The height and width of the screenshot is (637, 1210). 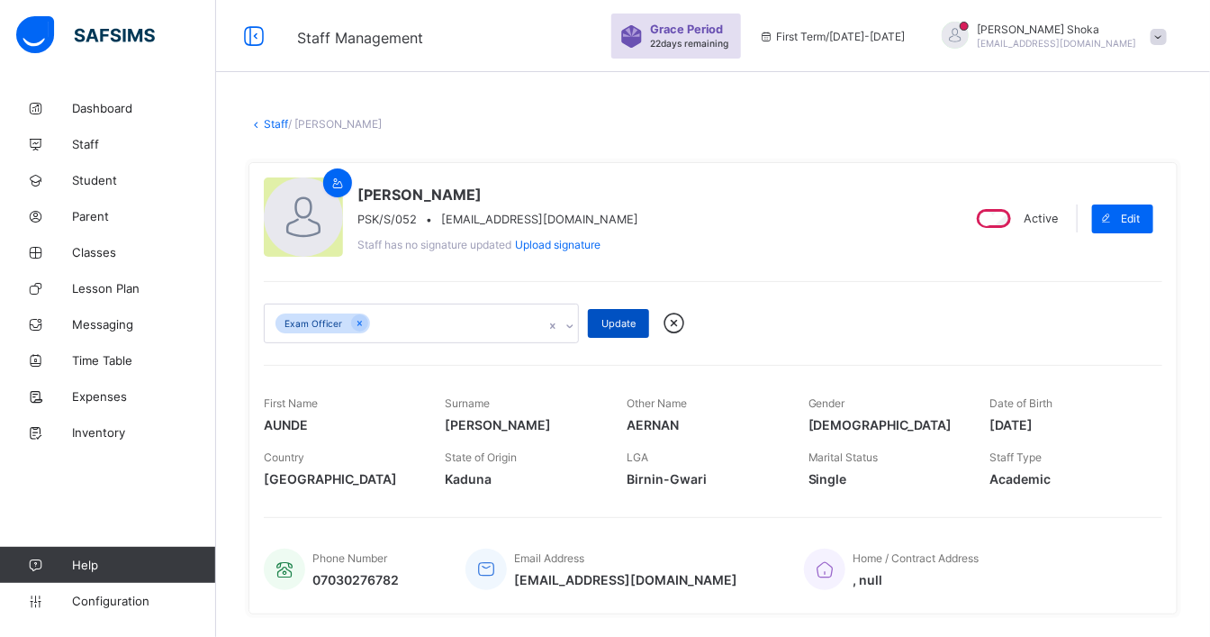 What do you see at coordinates (360, 38) in the screenshot?
I see `span: Staff Management` at bounding box center [360, 38].